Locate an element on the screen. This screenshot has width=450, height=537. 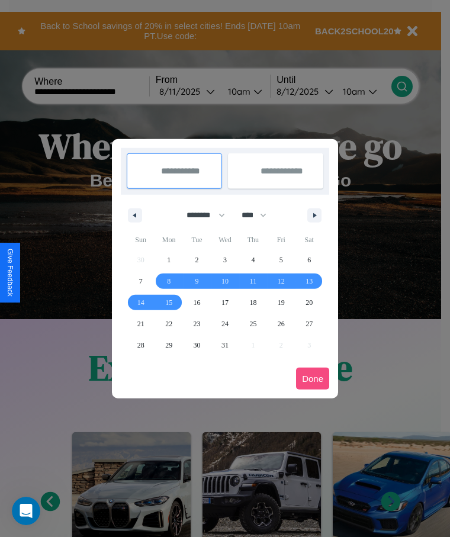
button: 15 is located at coordinates (168, 302).